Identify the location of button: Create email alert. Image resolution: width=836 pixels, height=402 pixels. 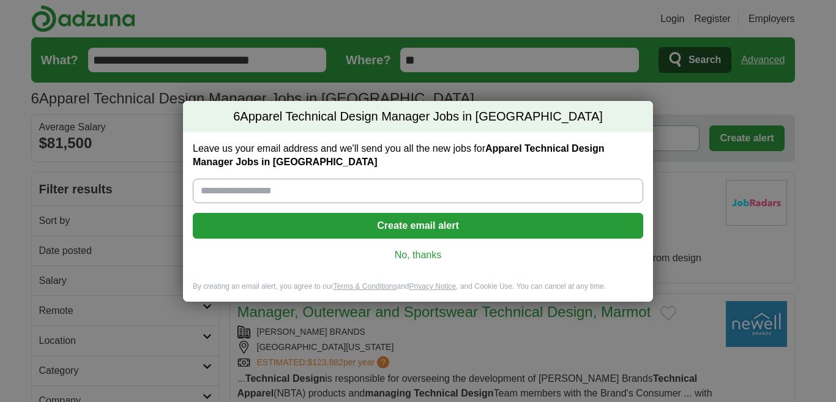
(418, 226).